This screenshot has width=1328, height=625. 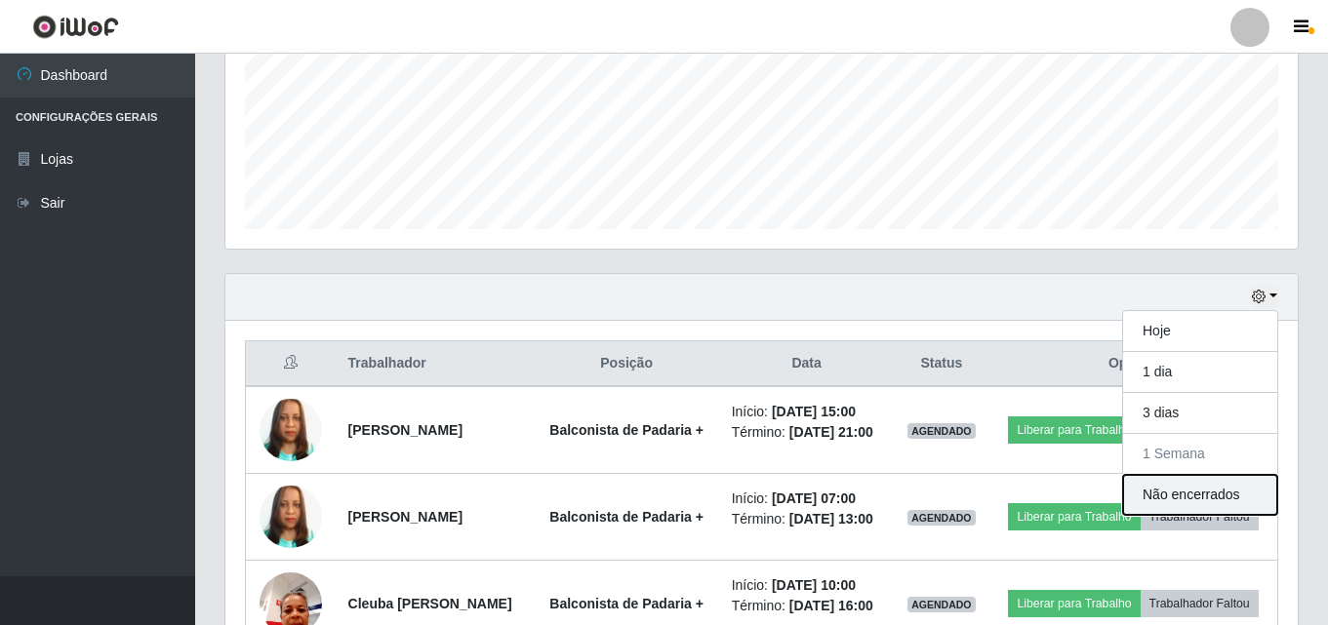 What do you see at coordinates (435, 364) in the screenshot?
I see `th: Trabalhador` at bounding box center [435, 364].